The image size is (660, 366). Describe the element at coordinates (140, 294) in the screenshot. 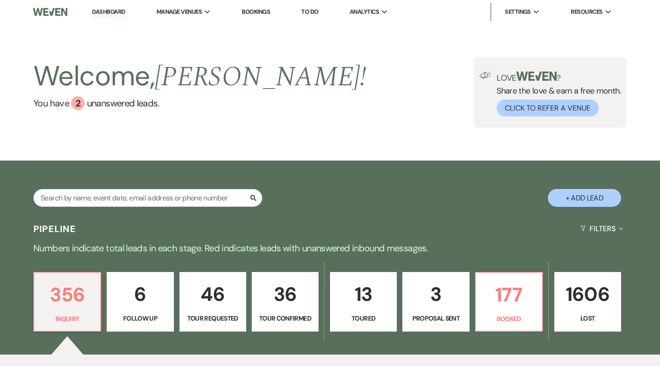

I see `p: 6` at that location.